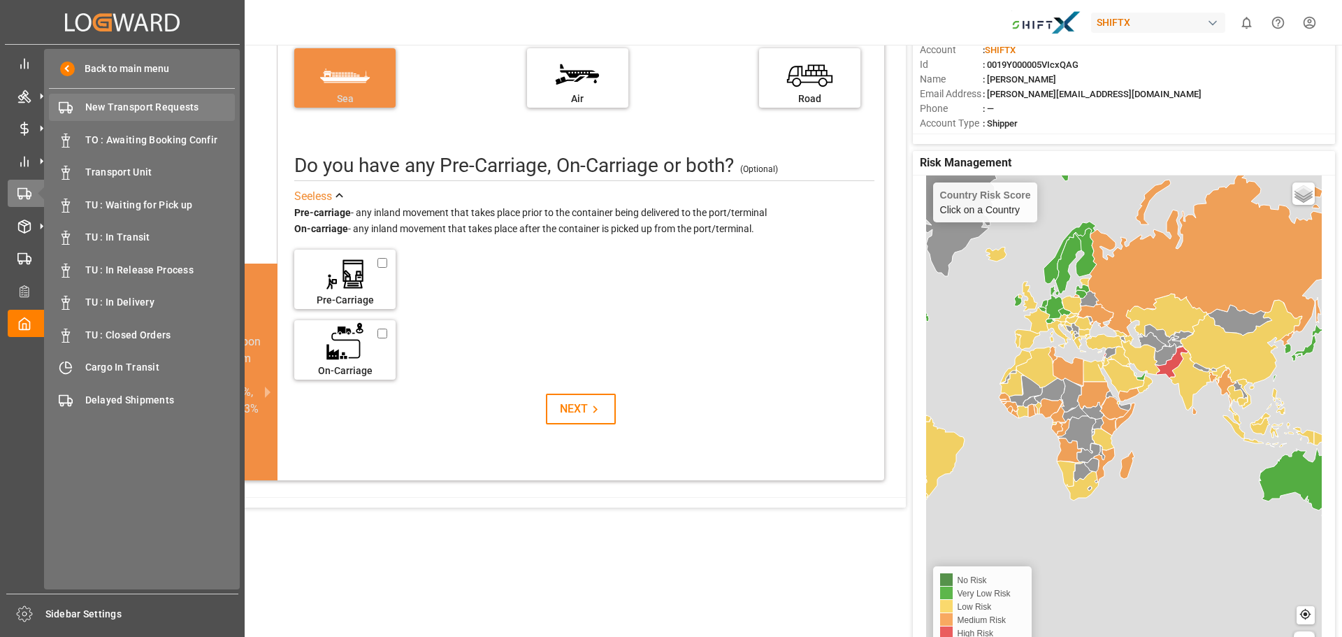 Image resolution: width=1342 pixels, height=637 pixels. What do you see at coordinates (142, 172) in the screenshot?
I see `a: Transport Unit` at bounding box center [142, 172].